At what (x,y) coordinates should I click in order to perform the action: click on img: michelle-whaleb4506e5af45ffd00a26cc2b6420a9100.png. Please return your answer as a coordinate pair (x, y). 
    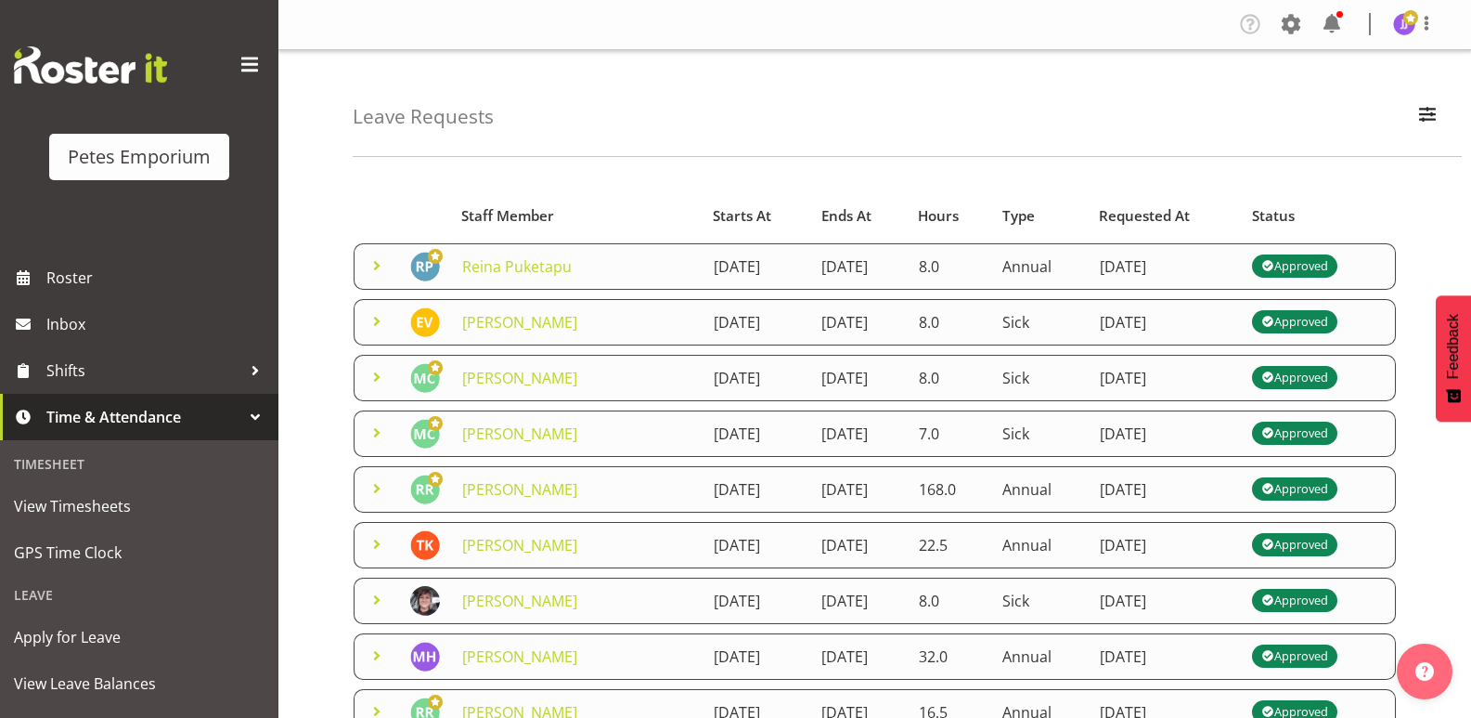
    Looking at the image, I should click on (425, 601).